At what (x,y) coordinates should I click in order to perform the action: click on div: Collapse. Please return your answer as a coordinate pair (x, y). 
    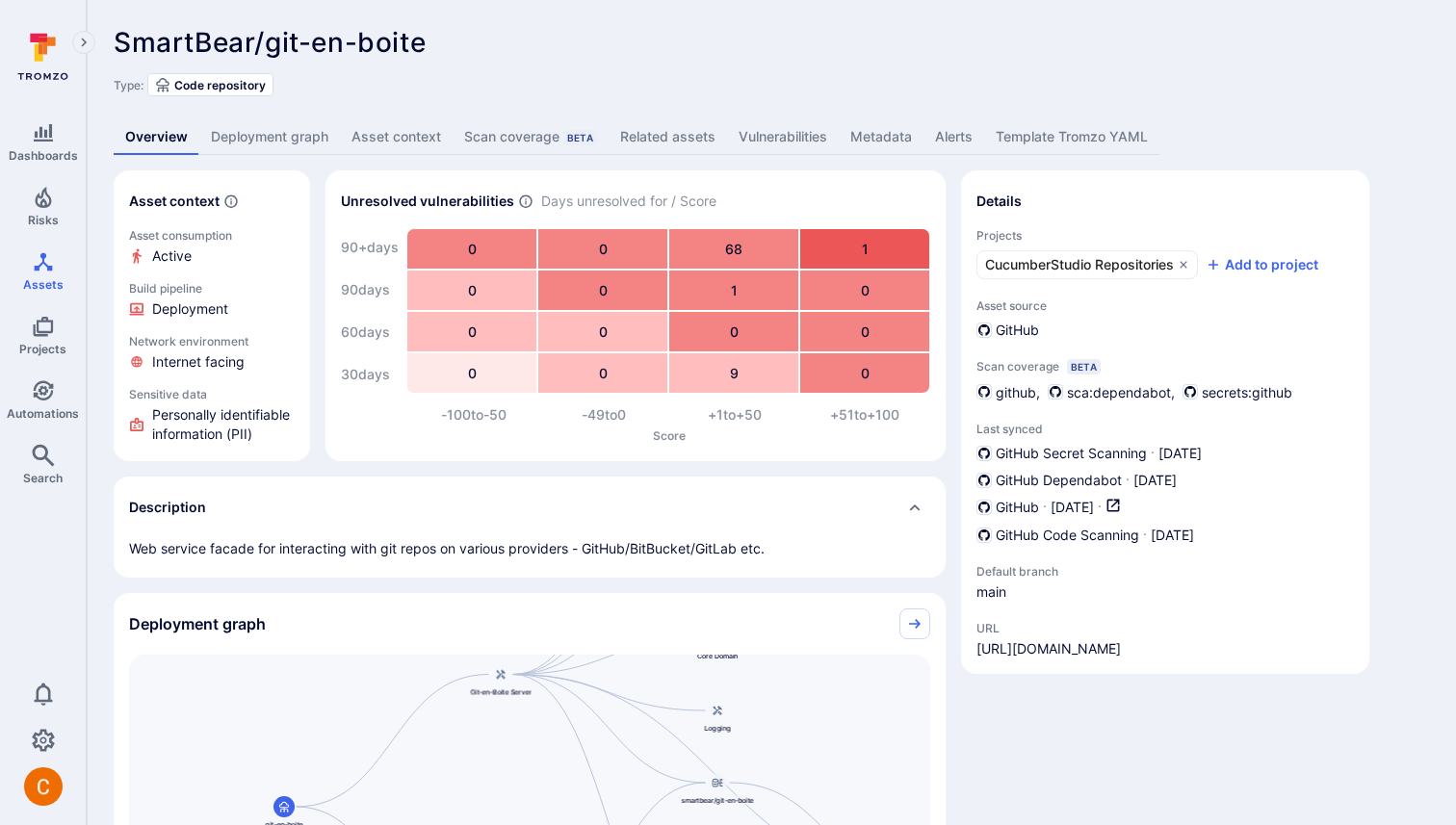
    Looking at the image, I should click on (529, 624).